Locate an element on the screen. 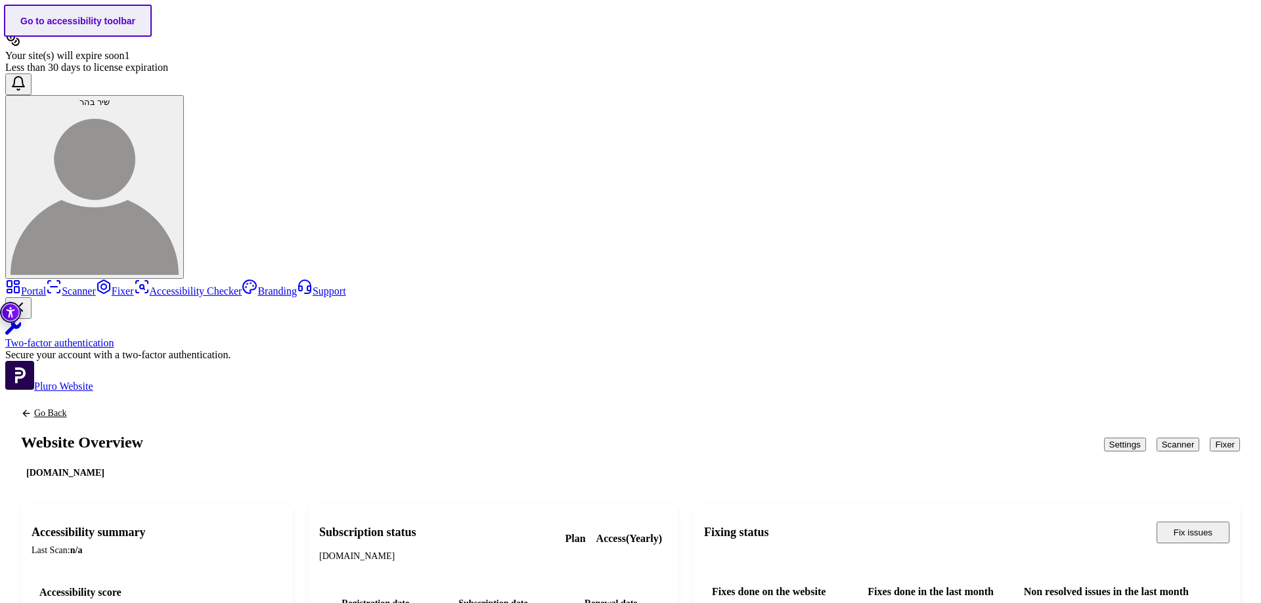 This screenshot has width=1261, height=603. button: Settings is located at coordinates (1125, 445).